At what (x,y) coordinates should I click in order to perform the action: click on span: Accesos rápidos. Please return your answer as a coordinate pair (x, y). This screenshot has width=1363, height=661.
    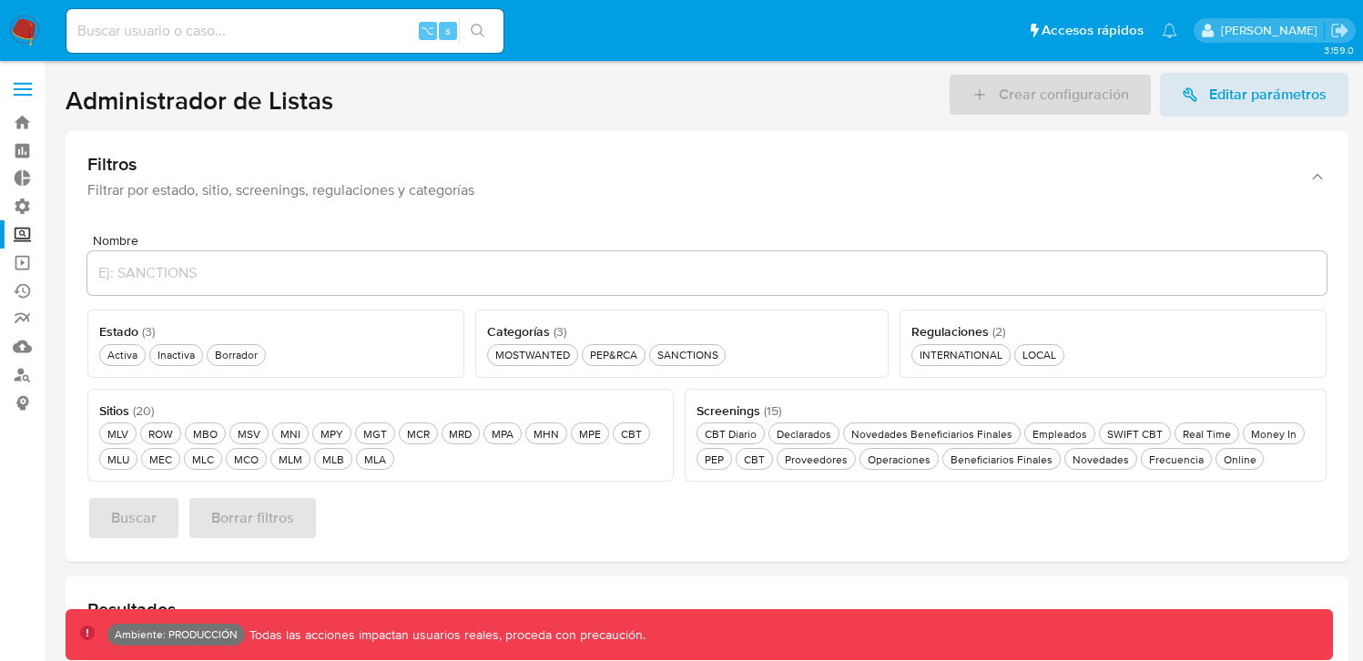
    Looking at the image, I should click on (1093, 30).